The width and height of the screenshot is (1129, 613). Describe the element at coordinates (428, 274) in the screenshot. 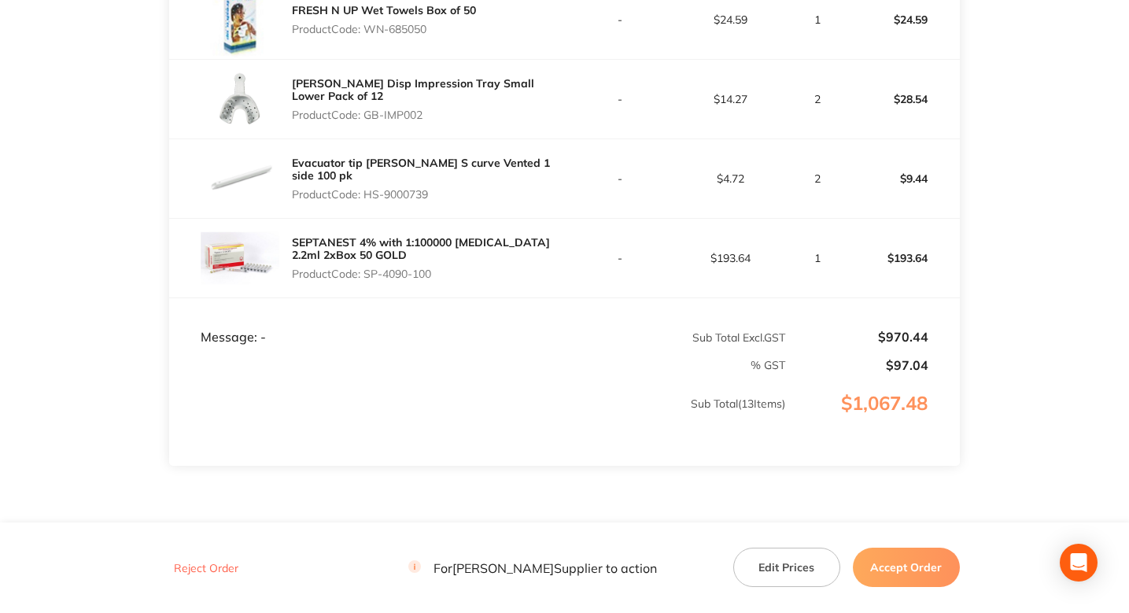

I see `p: Product Code: SP-4090-100` at that location.